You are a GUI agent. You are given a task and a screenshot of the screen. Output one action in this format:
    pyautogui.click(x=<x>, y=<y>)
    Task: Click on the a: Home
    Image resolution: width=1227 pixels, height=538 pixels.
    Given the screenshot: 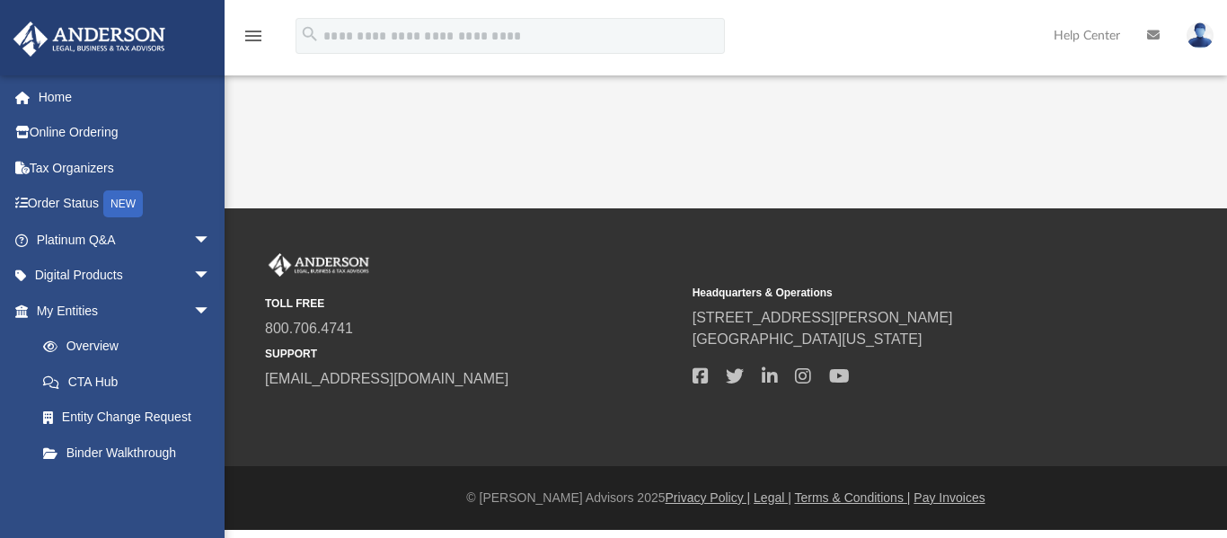 What is the action you would take?
    pyautogui.click(x=125, y=97)
    